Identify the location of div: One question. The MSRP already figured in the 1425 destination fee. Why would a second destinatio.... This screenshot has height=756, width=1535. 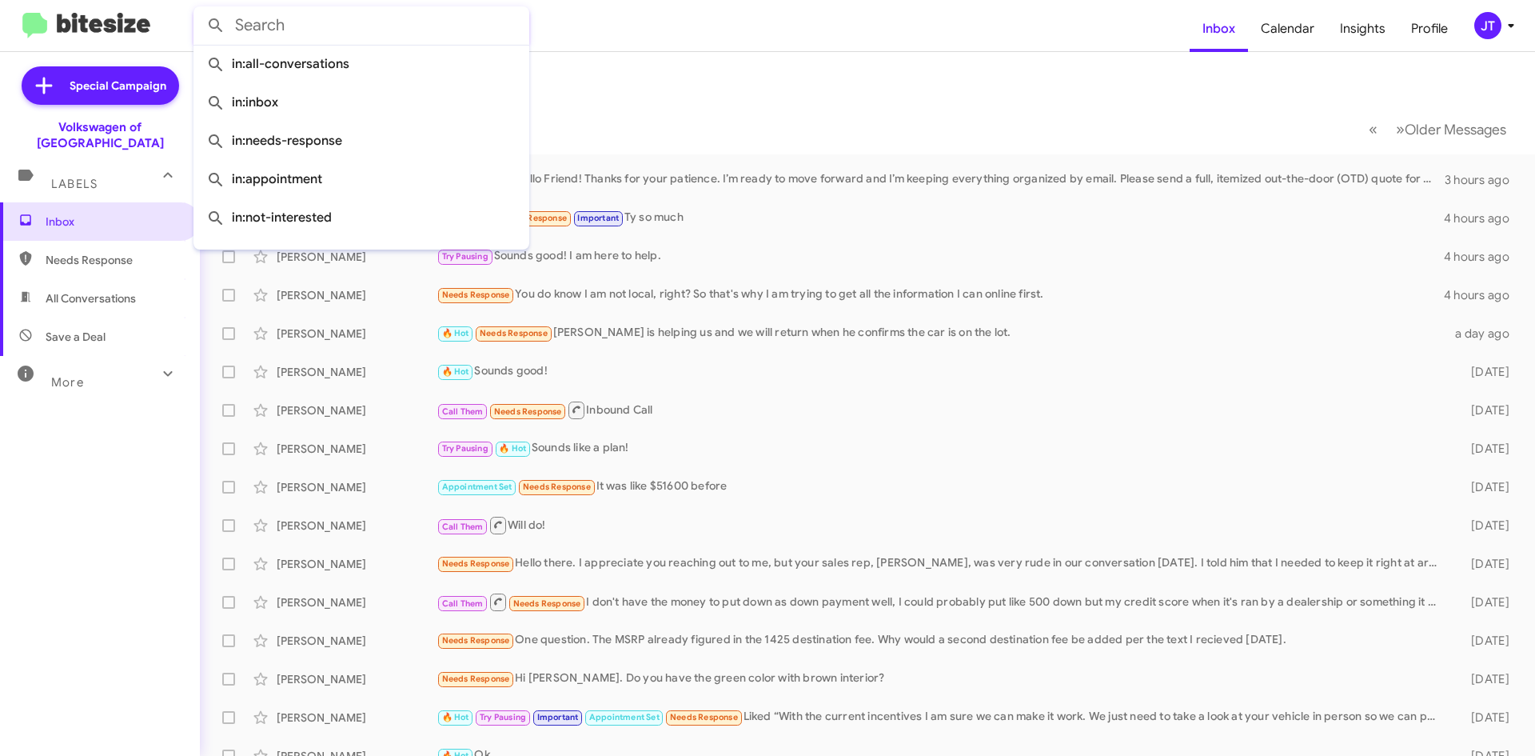
(941, 640).